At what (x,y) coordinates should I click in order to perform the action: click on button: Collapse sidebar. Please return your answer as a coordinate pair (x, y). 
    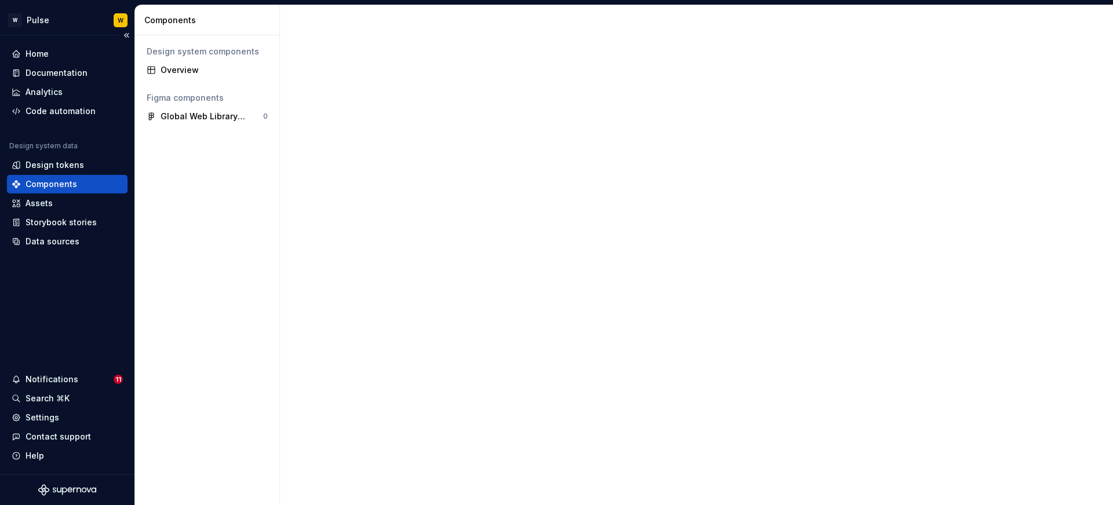
    Looking at the image, I should click on (126, 35).